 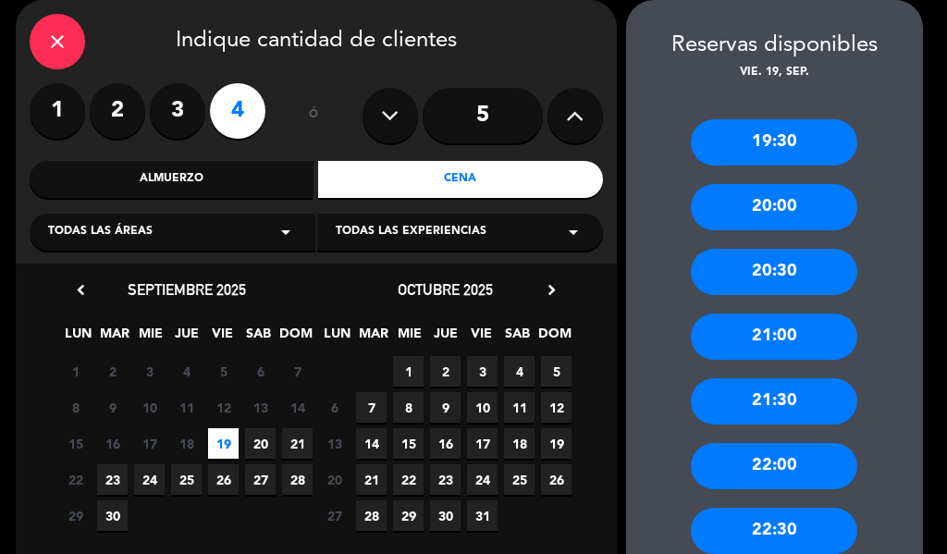 What do you see at coordinates (774, 531) in the screenshot?
I see `div: 22:30` at bounding box center [774, 531].